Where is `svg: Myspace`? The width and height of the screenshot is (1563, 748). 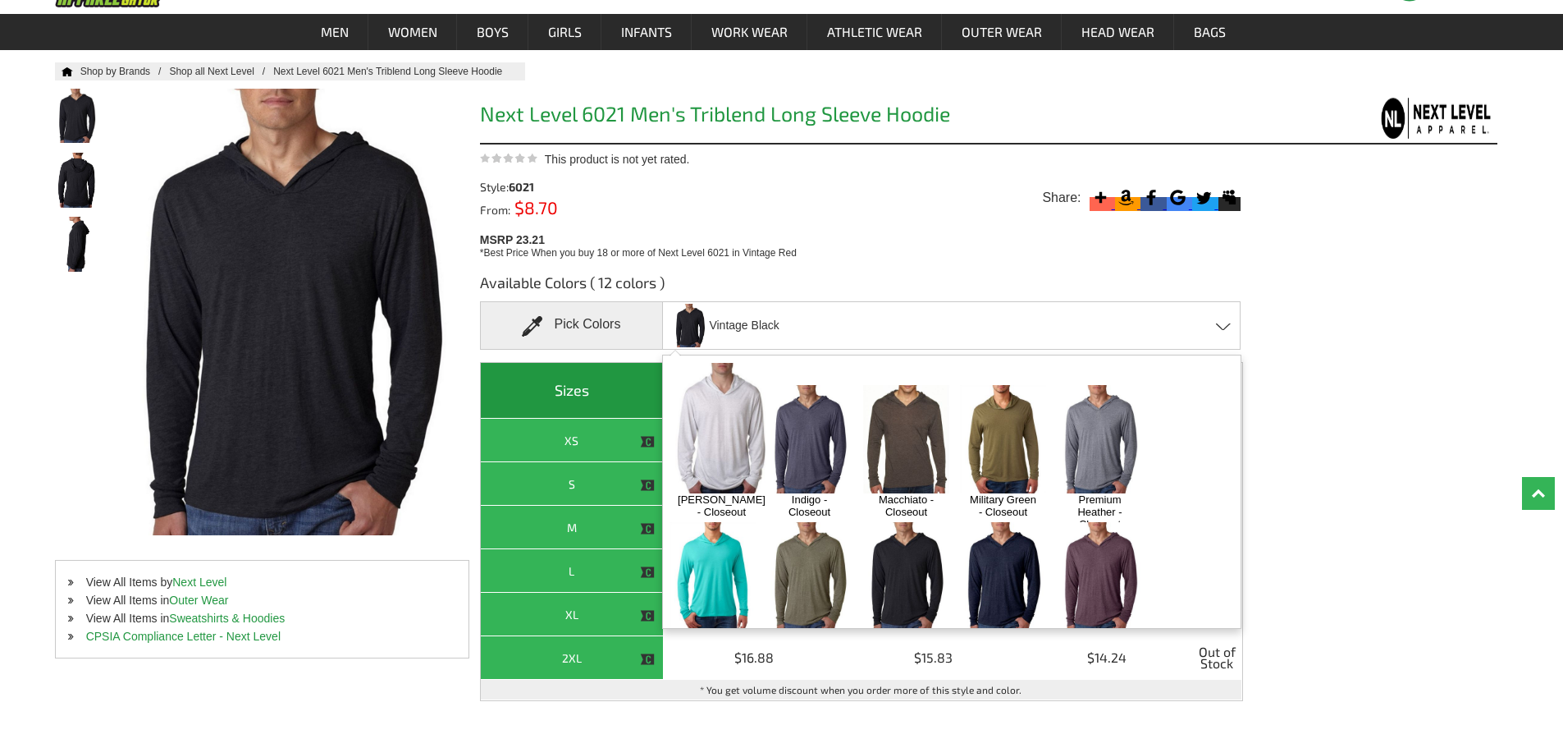
svg: Myspace is located at coordinates (1229, 197).